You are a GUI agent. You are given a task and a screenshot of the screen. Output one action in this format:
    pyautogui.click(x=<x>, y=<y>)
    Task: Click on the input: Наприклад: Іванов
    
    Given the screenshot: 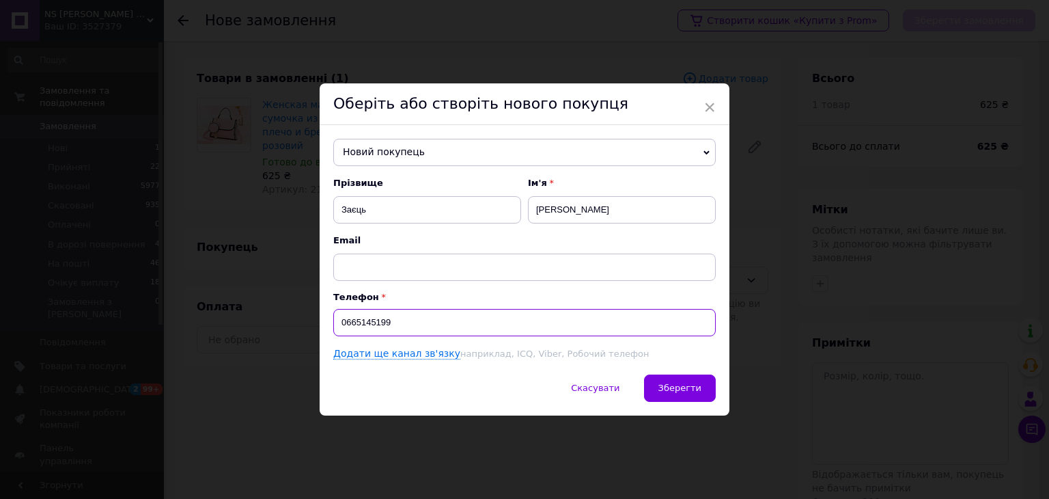 What is the action you would take?
    pyautogui.click(x=427, y=210)
    